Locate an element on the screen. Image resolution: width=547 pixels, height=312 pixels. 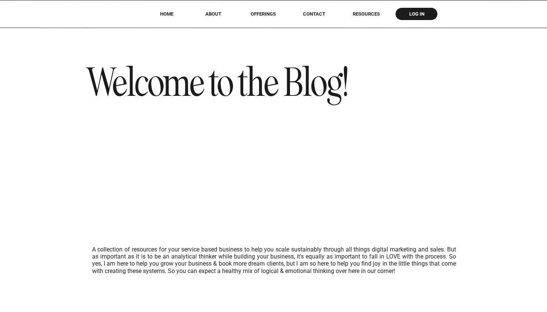
a: RESOURCES is located at coordinates (366, 14).